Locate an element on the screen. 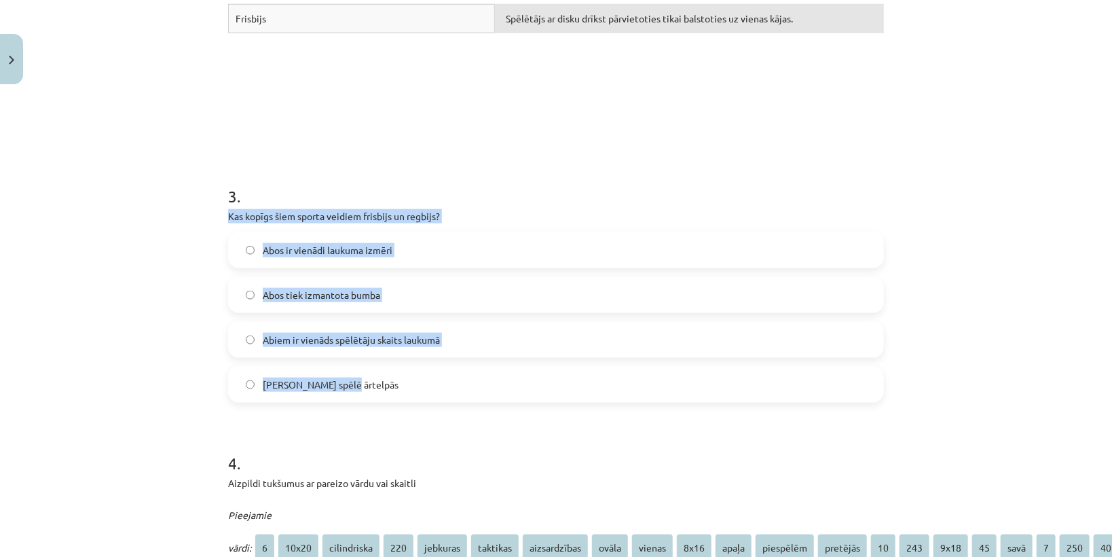 This screenshot has height=557, width=1112. span: Abos tiek izmantota bumba is located at coordinates (321, 295).